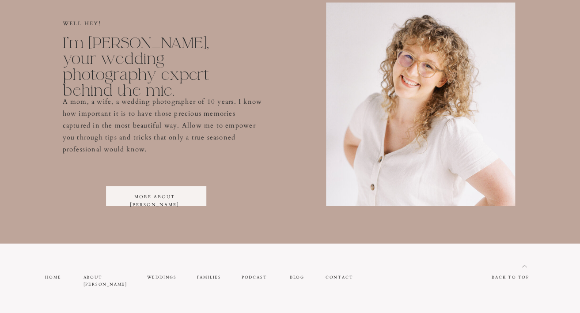 This screenshot has height=313, width=580. I want to click on nav: blog, so click(298, 278).